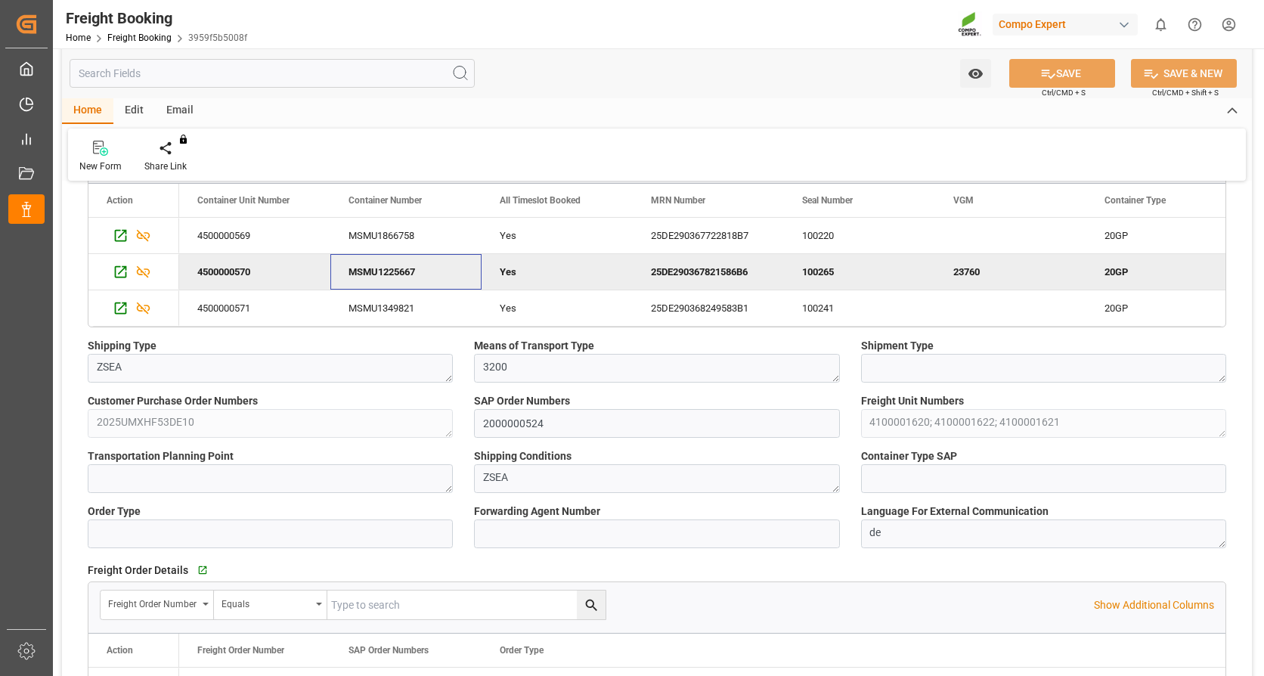 This screenshot has height=676, width=1264. What do you see at coordinates (1043, 534) in the screenshot?
I see `textarea: de` at bounding box center [1043, 534].